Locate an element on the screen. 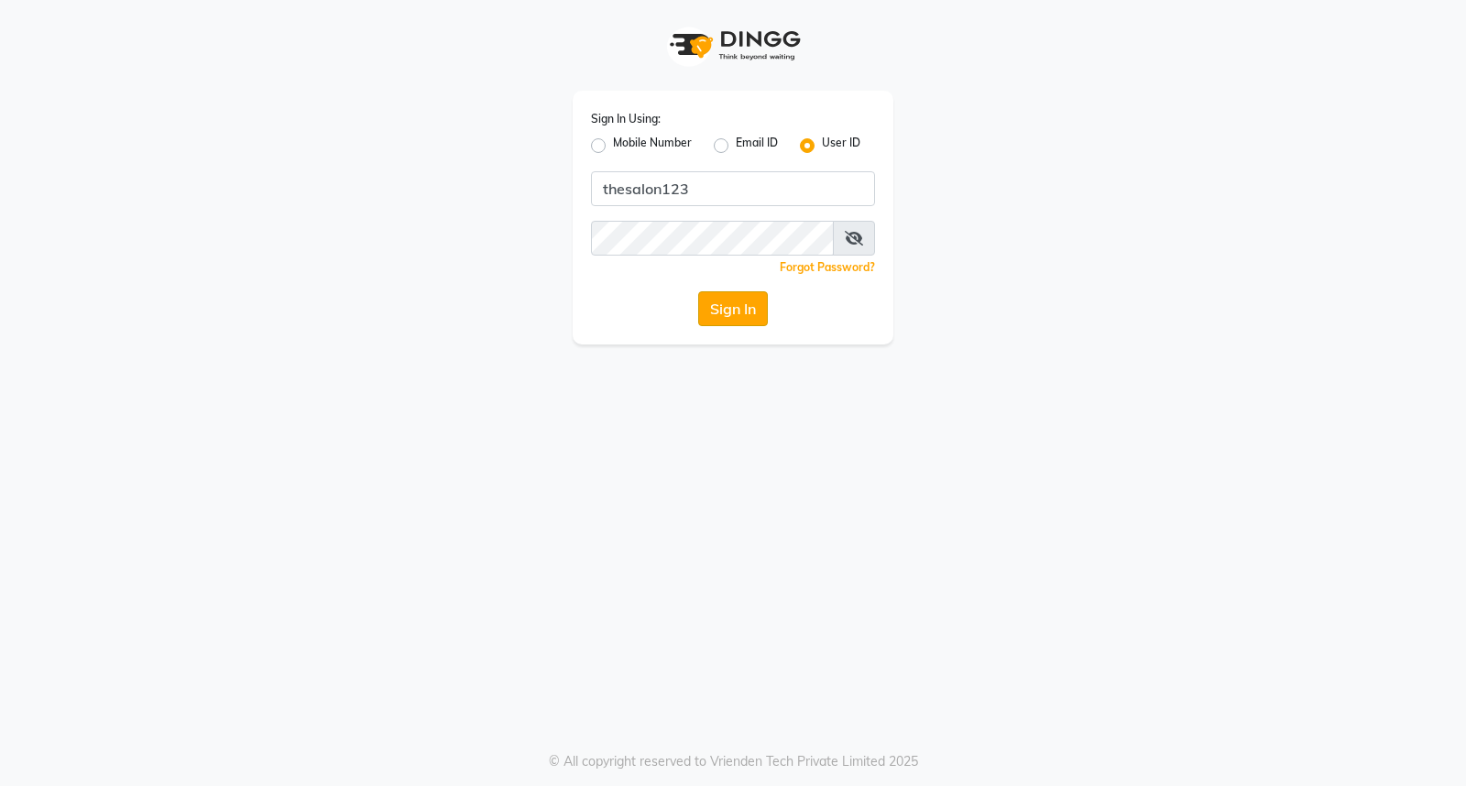 The width and height of the screenshot is (1466, 786). label: Email ID is located at coordinates (757, 146).